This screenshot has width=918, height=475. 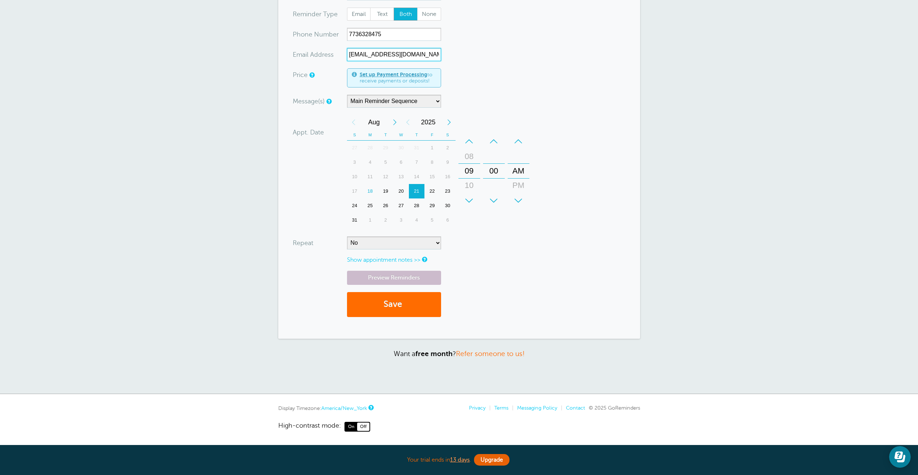 I want to click on a: America/New_York, so click(x=344, y=409).